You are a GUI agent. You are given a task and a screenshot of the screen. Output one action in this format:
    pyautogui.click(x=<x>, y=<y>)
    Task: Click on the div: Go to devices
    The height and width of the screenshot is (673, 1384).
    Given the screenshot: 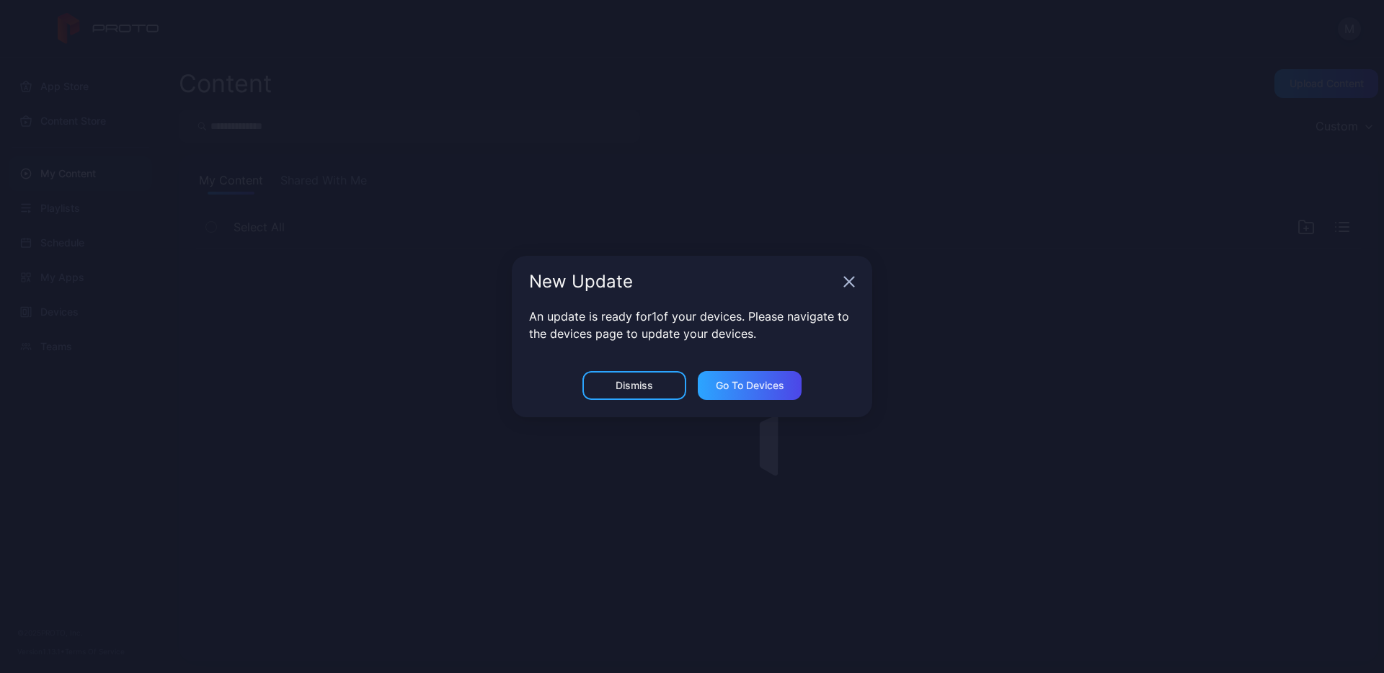 What is the action you would take?
    pyautogui.click(x=750, y=386)
    